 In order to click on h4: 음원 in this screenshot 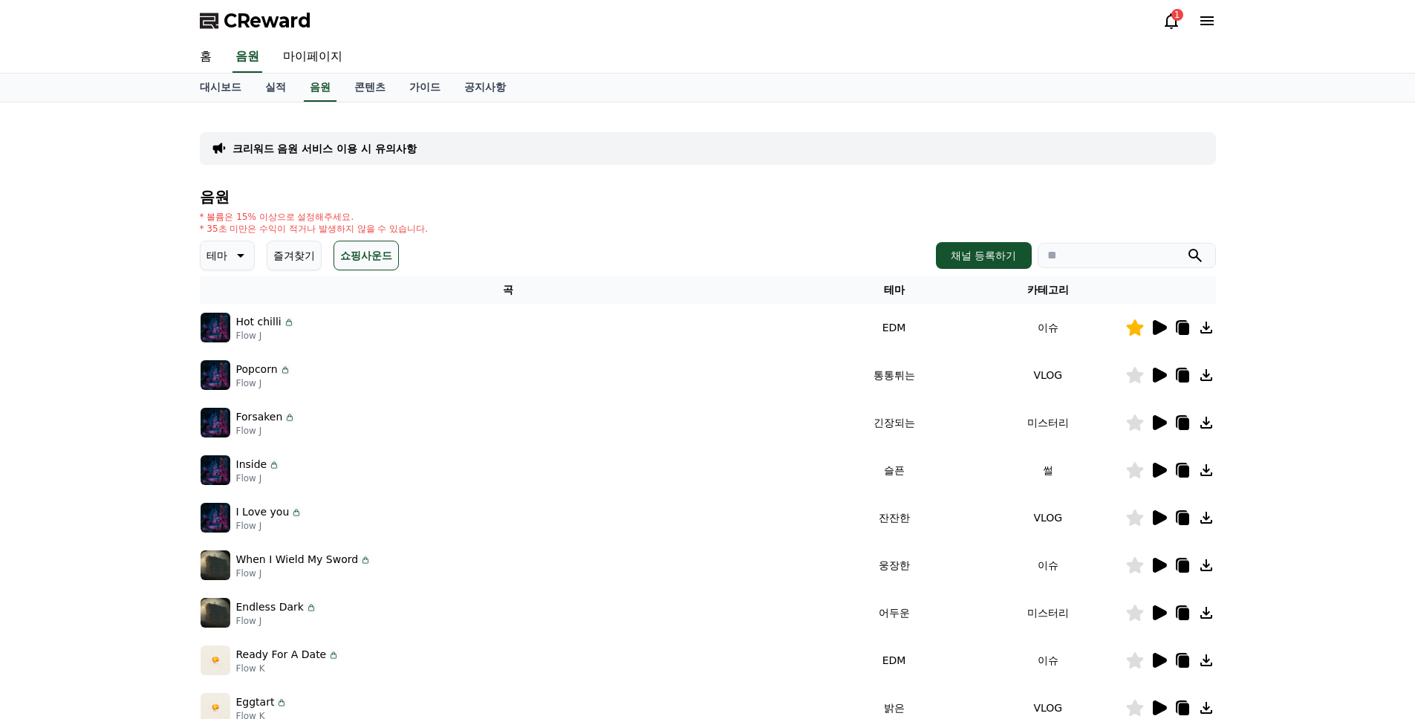, I will do `click(708, 197)`.